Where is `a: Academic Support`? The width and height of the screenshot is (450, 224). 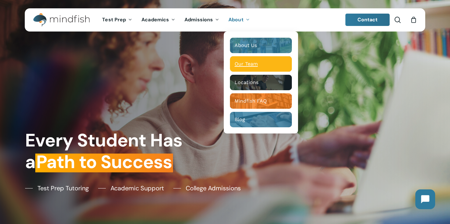
a: Academic Support is located at coordinates (131, 188).